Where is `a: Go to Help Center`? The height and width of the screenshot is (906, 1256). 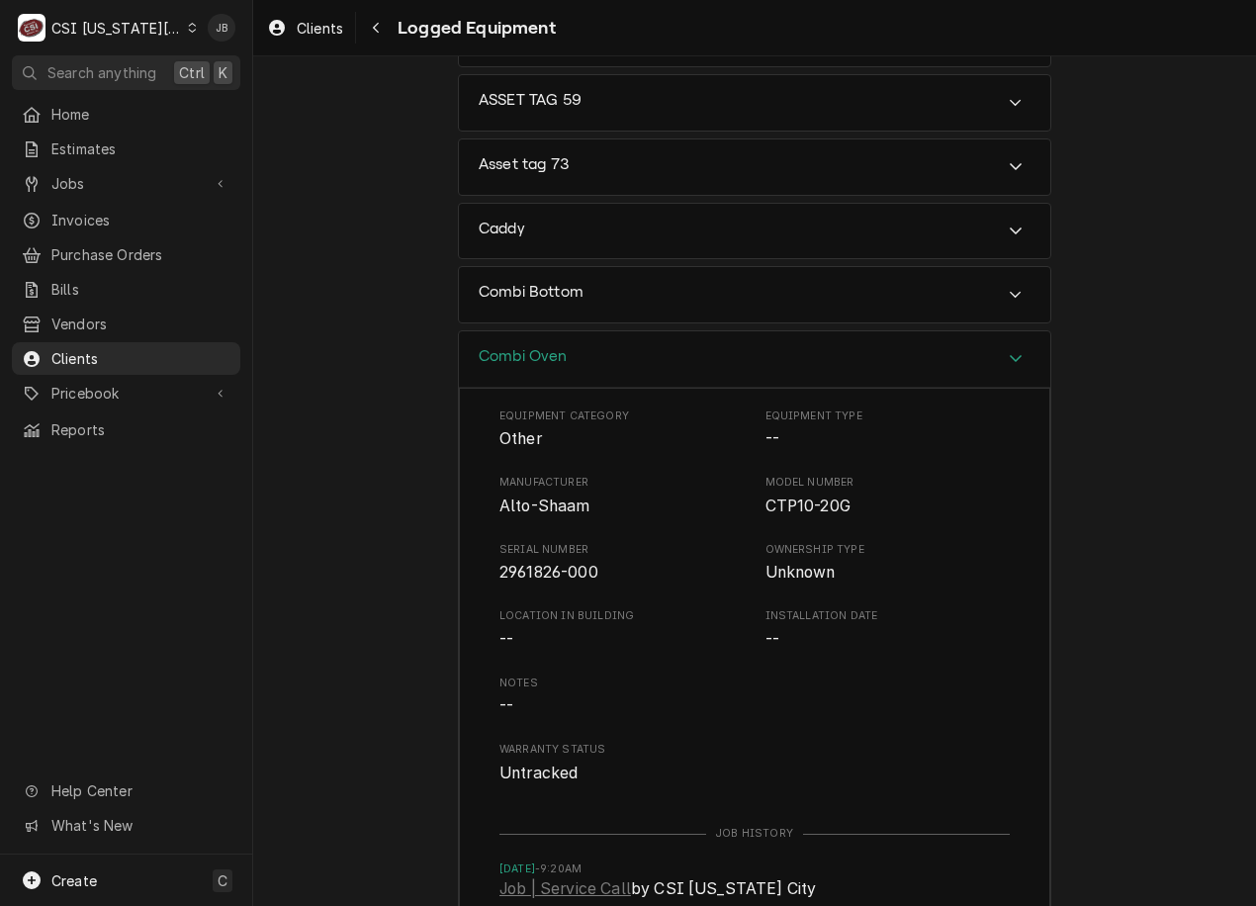
a: Go to Help Center is located at coordinates (126, 790).